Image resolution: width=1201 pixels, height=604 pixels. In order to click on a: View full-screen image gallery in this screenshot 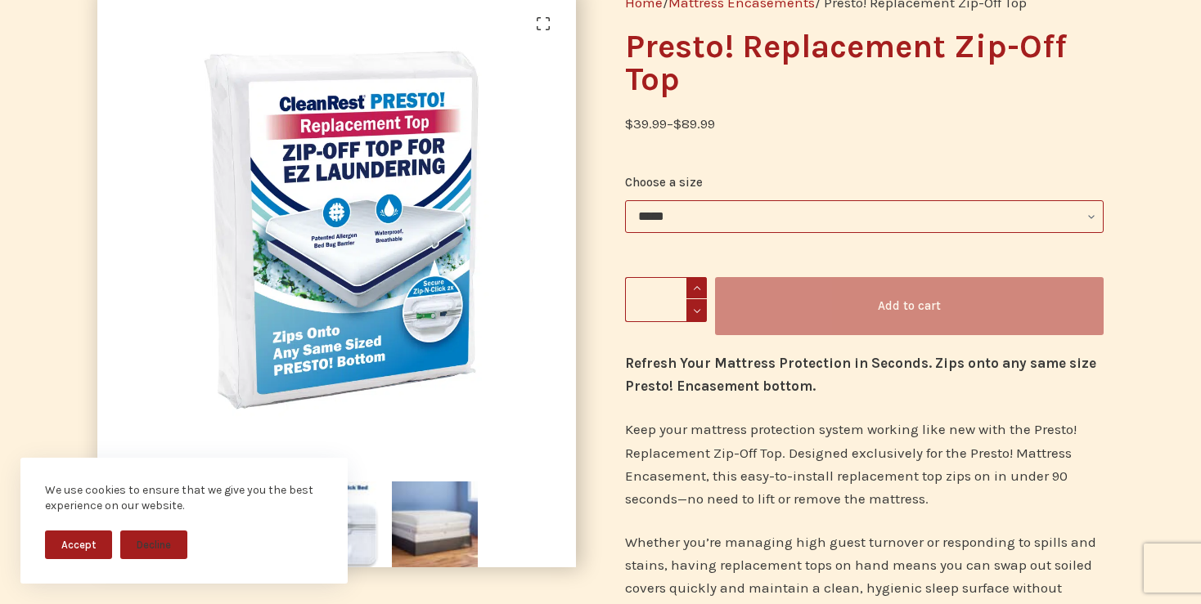, I will do `click(543, 24)`.